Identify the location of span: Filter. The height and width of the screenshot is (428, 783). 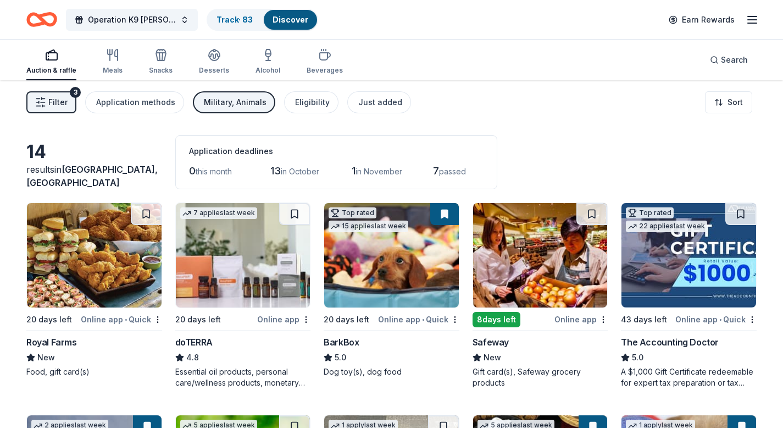
(58, 102).